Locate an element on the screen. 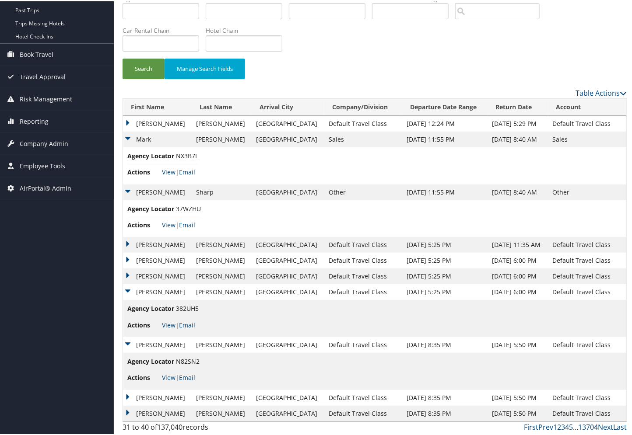 This screenshot has width=632, height=435. button: Search is located at coordinates (143, 67).